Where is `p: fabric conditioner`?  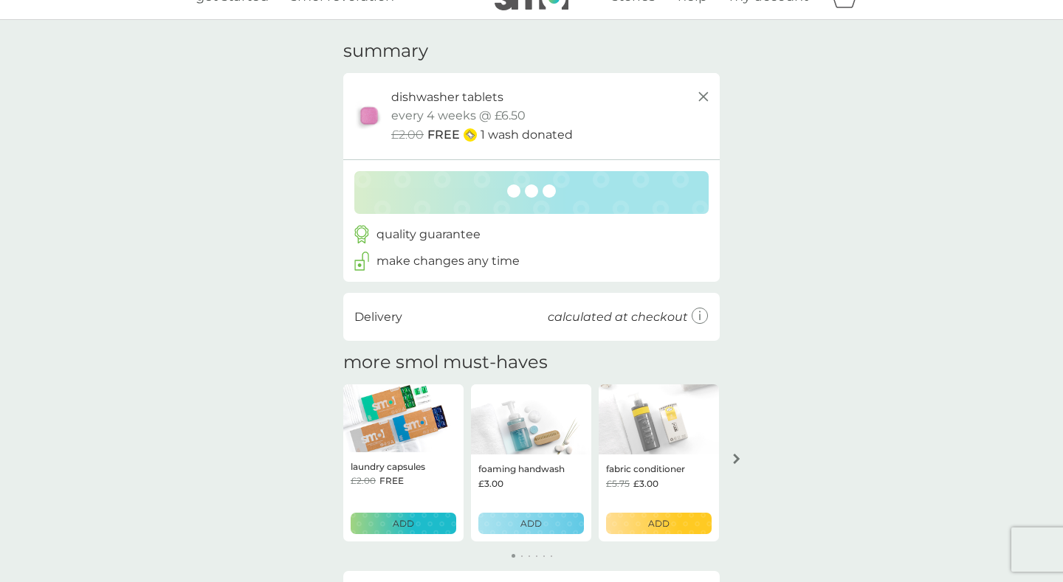 p: fabric conditioner is located at coordinates (645, 469).